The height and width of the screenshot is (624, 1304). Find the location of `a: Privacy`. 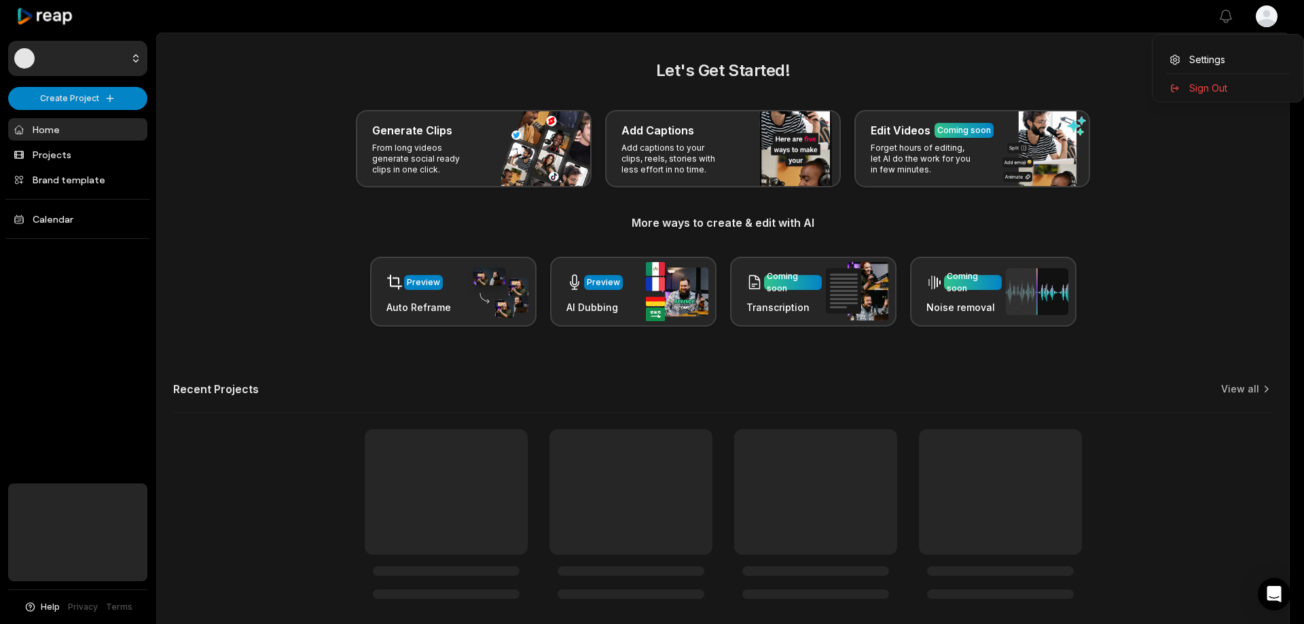

a: Privacy is located at coordinates (83, 607).